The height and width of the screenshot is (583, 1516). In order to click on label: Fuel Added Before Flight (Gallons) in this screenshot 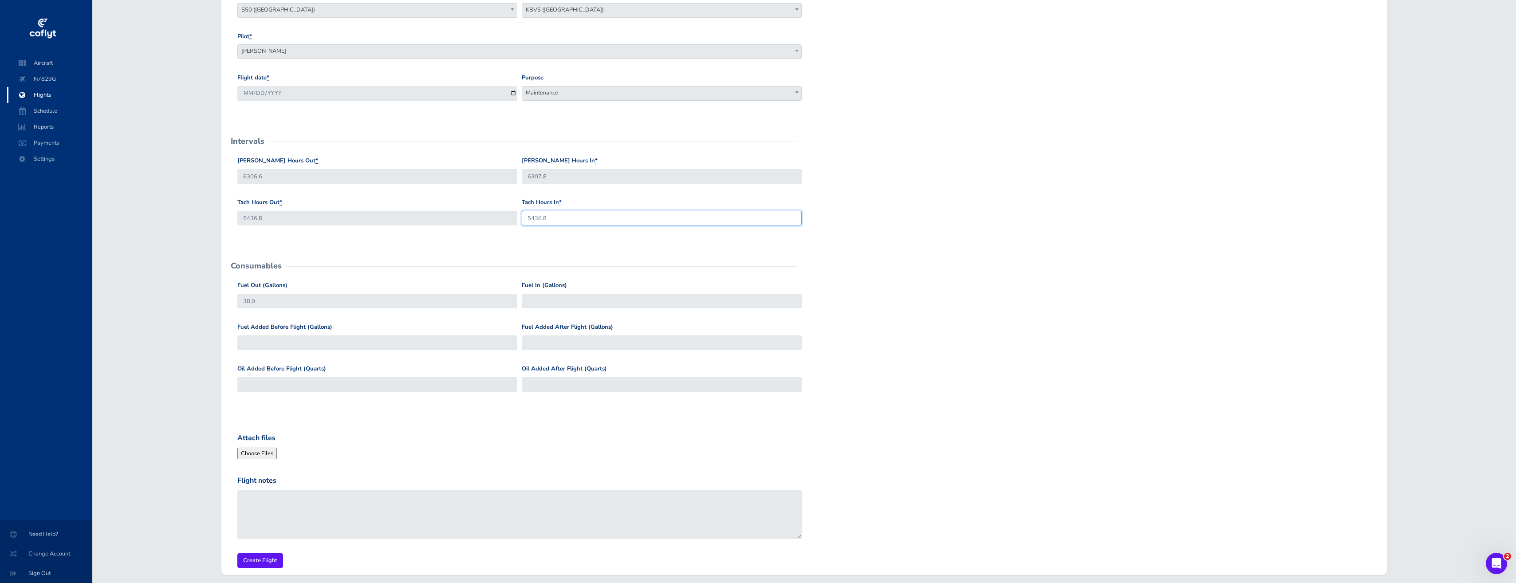, I will do `click(285, 327)`.